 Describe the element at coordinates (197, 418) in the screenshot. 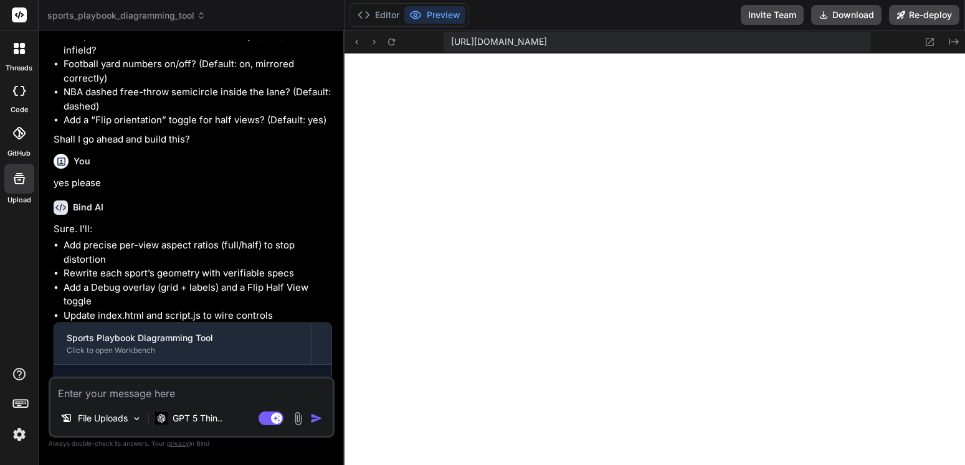

I see `p: GPT 5 Thin..` at that location.